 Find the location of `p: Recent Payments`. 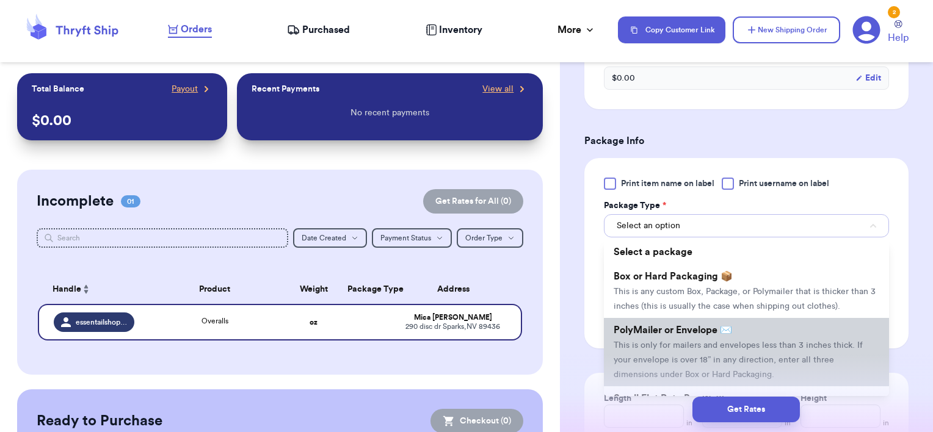

p: Recent Payments is located at coordinates (285, 89).